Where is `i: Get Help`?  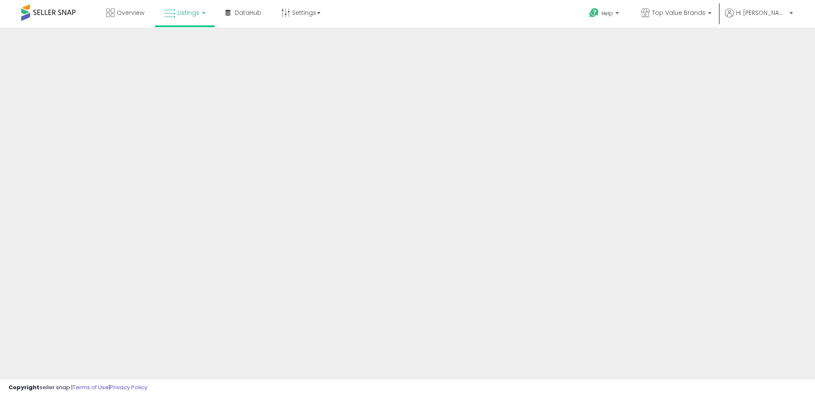
i: Get Help is located at coordinates (594, 13).